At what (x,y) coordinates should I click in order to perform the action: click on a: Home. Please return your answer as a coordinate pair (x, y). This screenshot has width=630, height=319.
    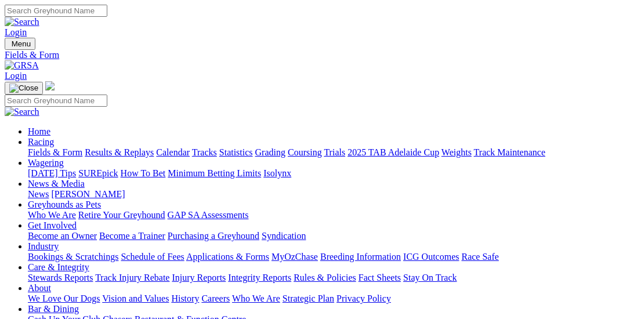
    Looking at the image, I should click on (39, 131).